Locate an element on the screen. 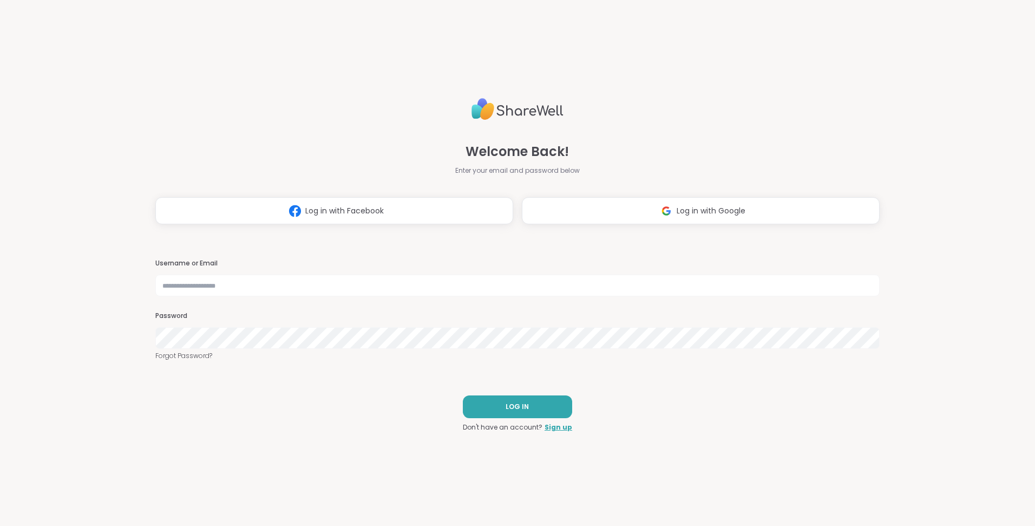 This screenshot has height=526, width=1035. span: Welcome Back! is located at coordinates (517, 152).